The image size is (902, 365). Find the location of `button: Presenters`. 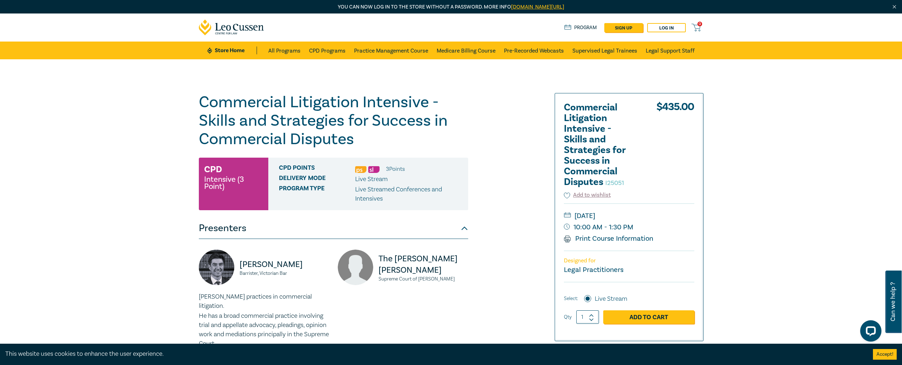

button: Presenters is located at coordinates (334, 228).